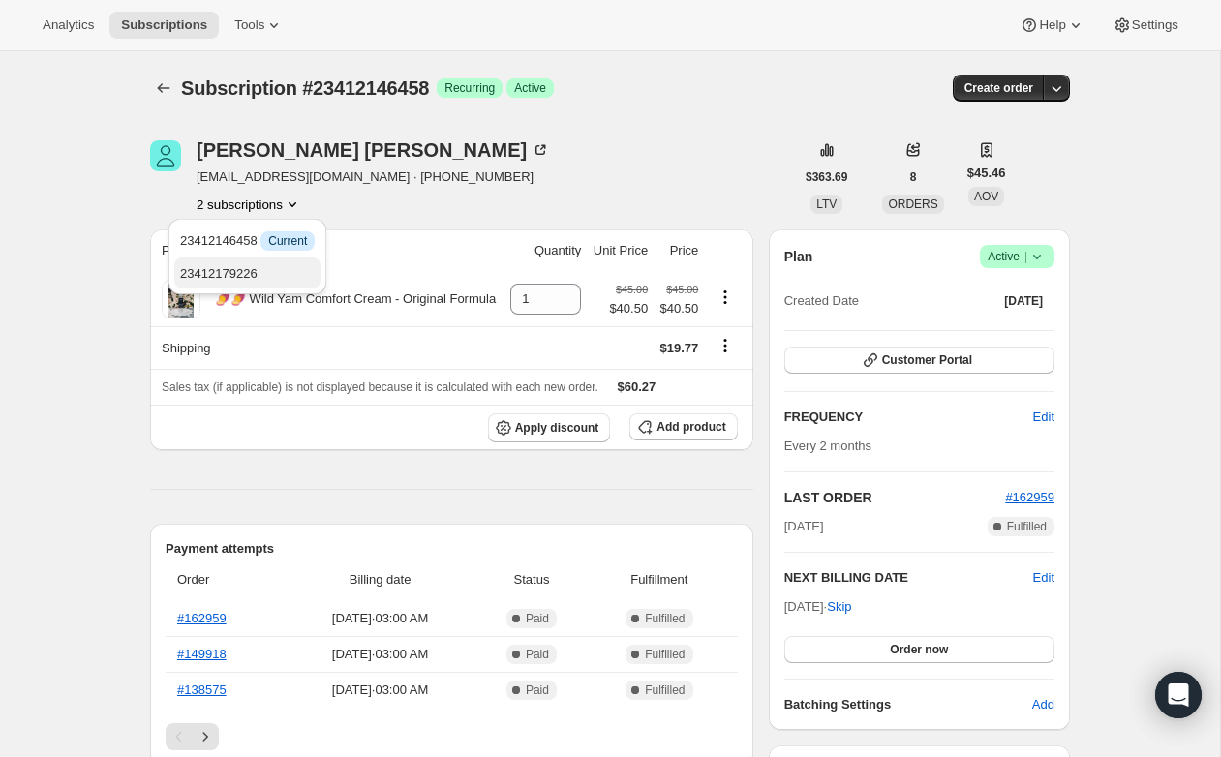 The image size is (1221, 757). Describe the element at coordinates (327, 251) in the screenshot. I see `th: Product` at that location.